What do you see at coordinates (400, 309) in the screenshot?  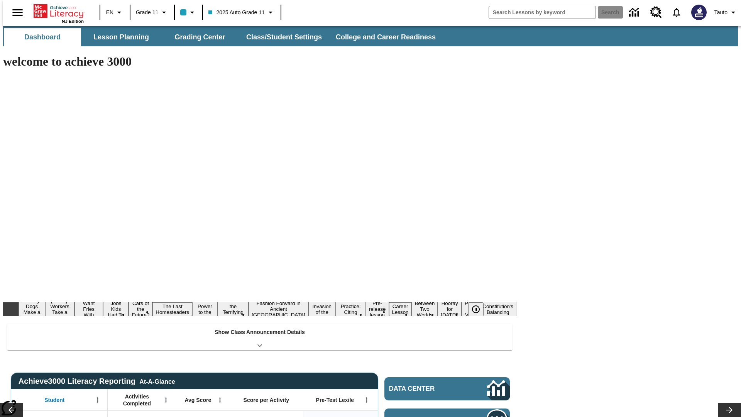 I see `button: Slide 13 Career Lesson` at bounding box center [400, 309].